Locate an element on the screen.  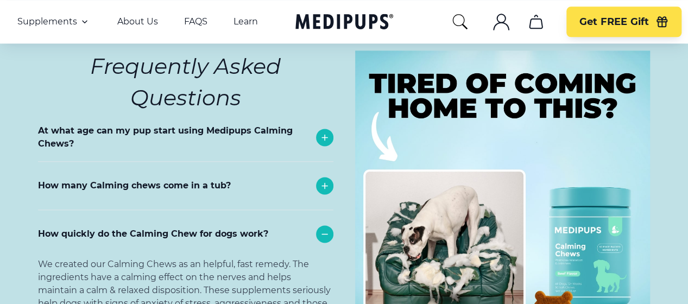
div: Our calming soft chews are an amazing solution for dogs of any breed. This chew is to be given to... is located at coordinates (186, 198).